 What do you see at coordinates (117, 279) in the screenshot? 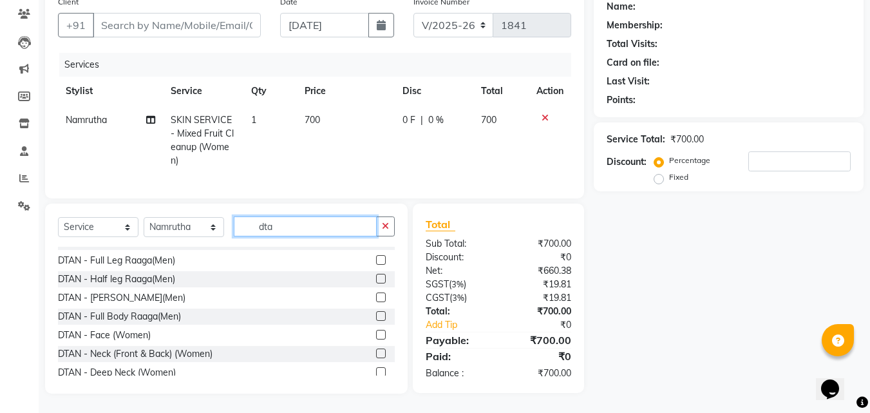
I see `div: DTAN - Half leg Raaga(Men)` at bounding box center [117, 279].